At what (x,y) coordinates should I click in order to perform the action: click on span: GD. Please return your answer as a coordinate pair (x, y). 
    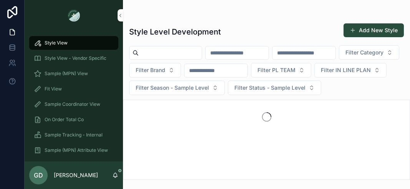
    Looking at the image, I should click on (38, 175).